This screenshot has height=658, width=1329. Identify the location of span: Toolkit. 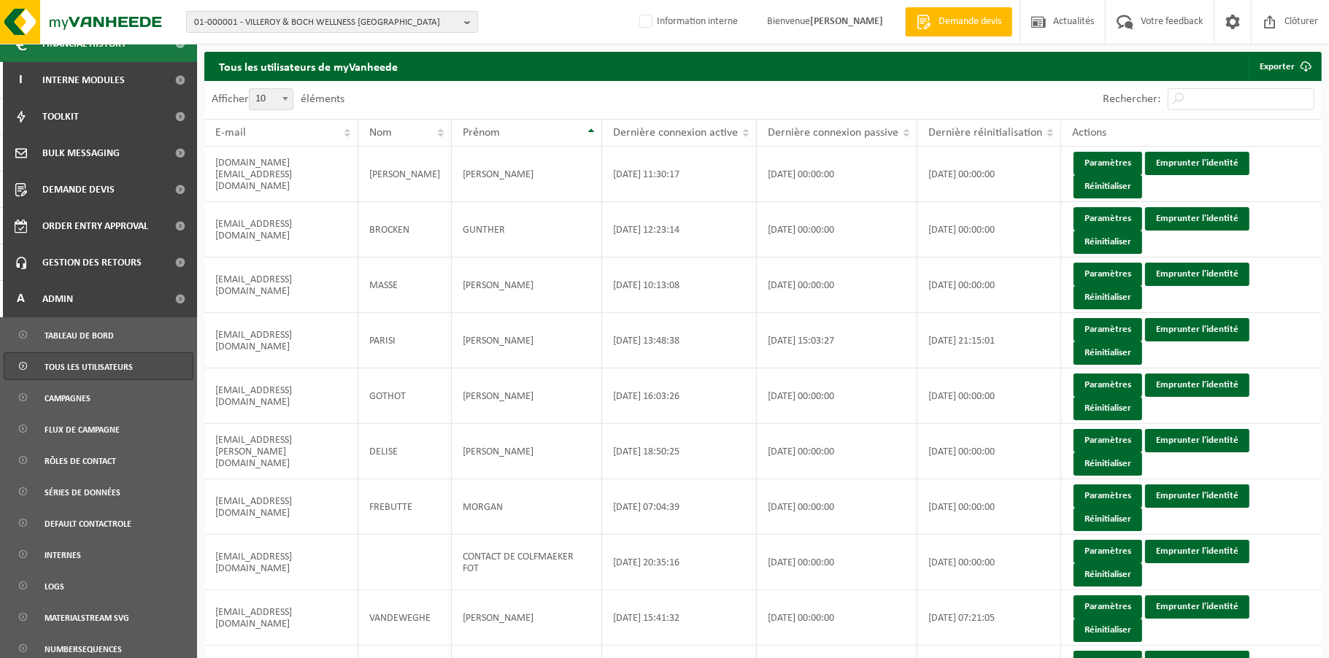
(61, 117).